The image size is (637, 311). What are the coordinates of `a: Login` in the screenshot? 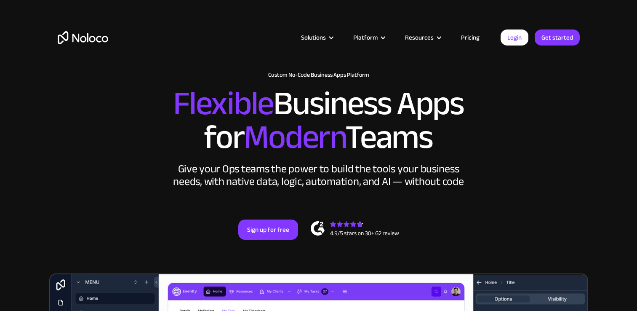 It's located at (515, 37).